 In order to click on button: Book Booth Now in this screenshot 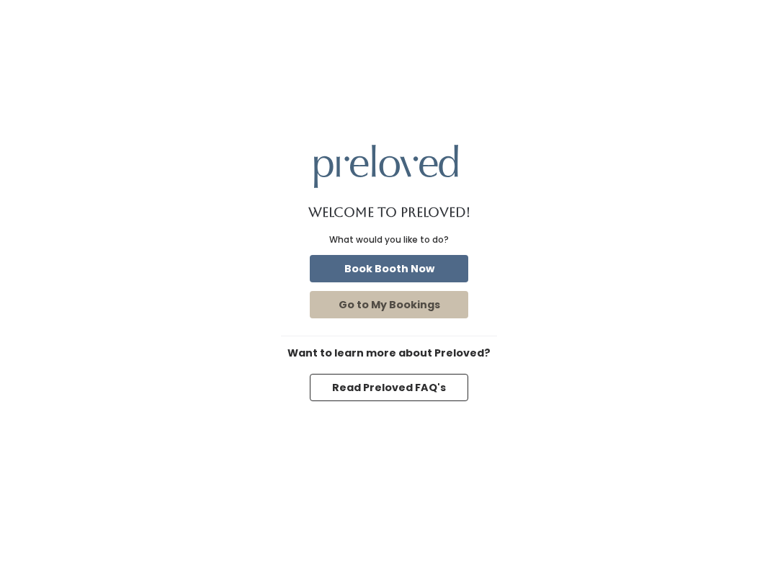, I will do `click(389, 269)`.